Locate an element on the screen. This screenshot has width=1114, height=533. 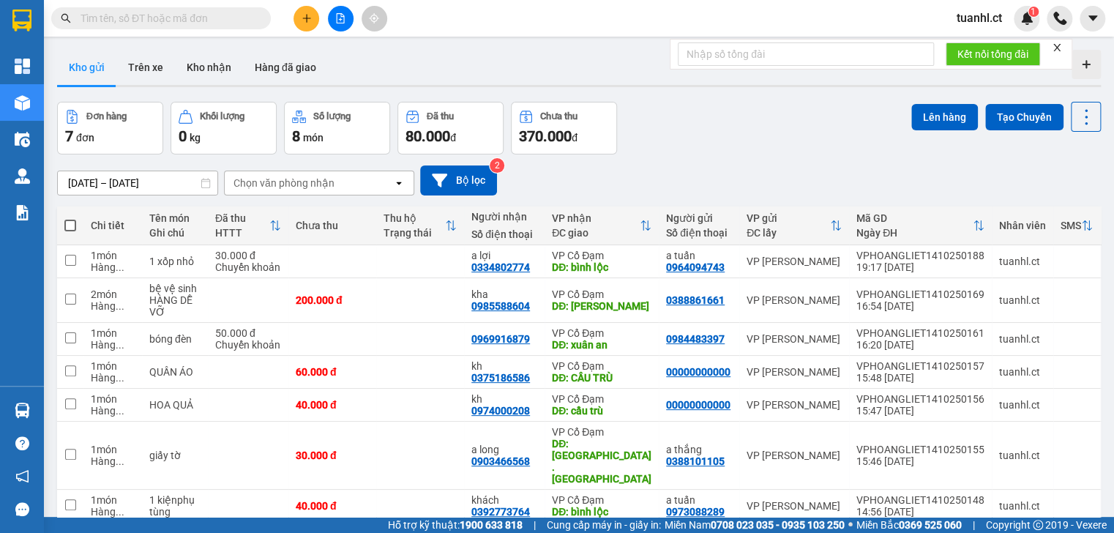
input: Tìm tên, số ĐT hoặc mã đơn is located at coordinates (167, 18).